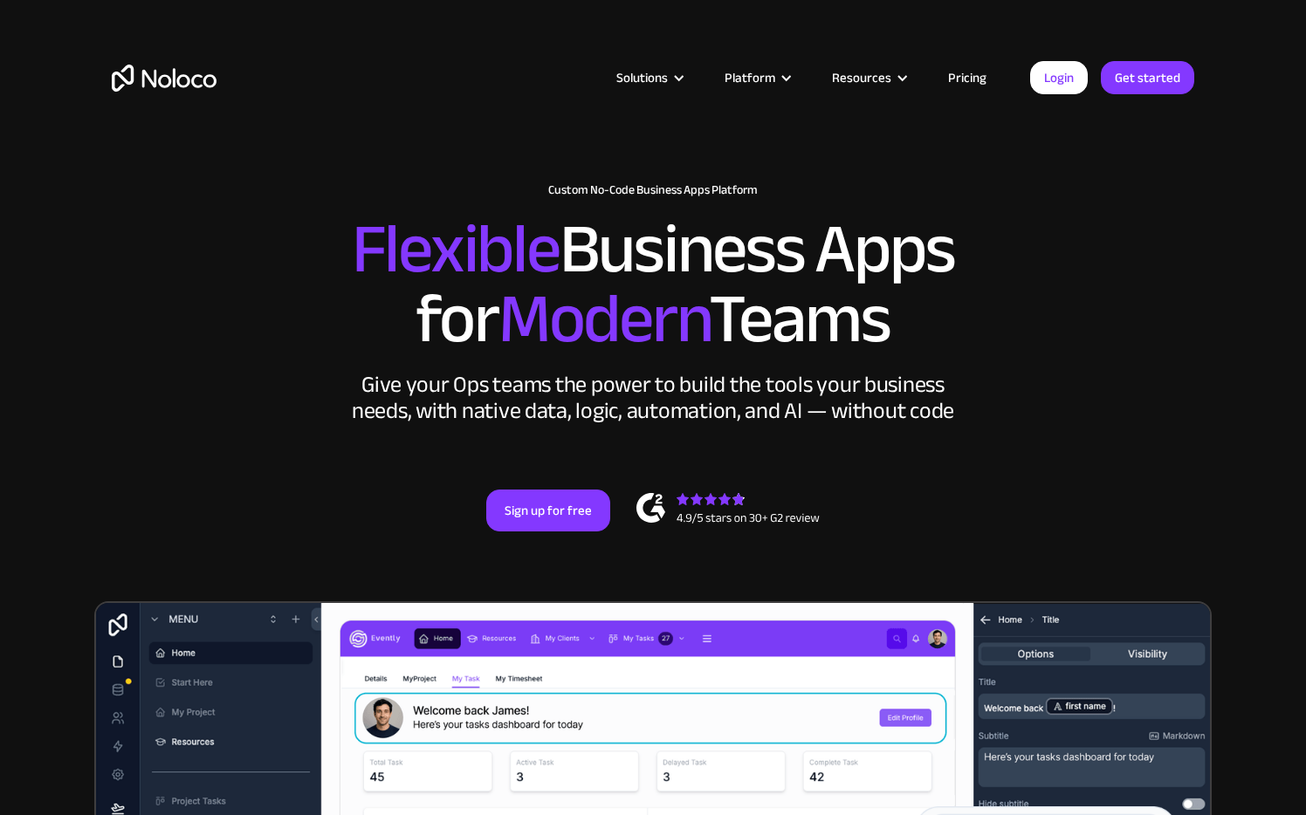  Describe the element at coordinates (548, 511) in the screenshot. I see `a: Sign up for free` at that location.